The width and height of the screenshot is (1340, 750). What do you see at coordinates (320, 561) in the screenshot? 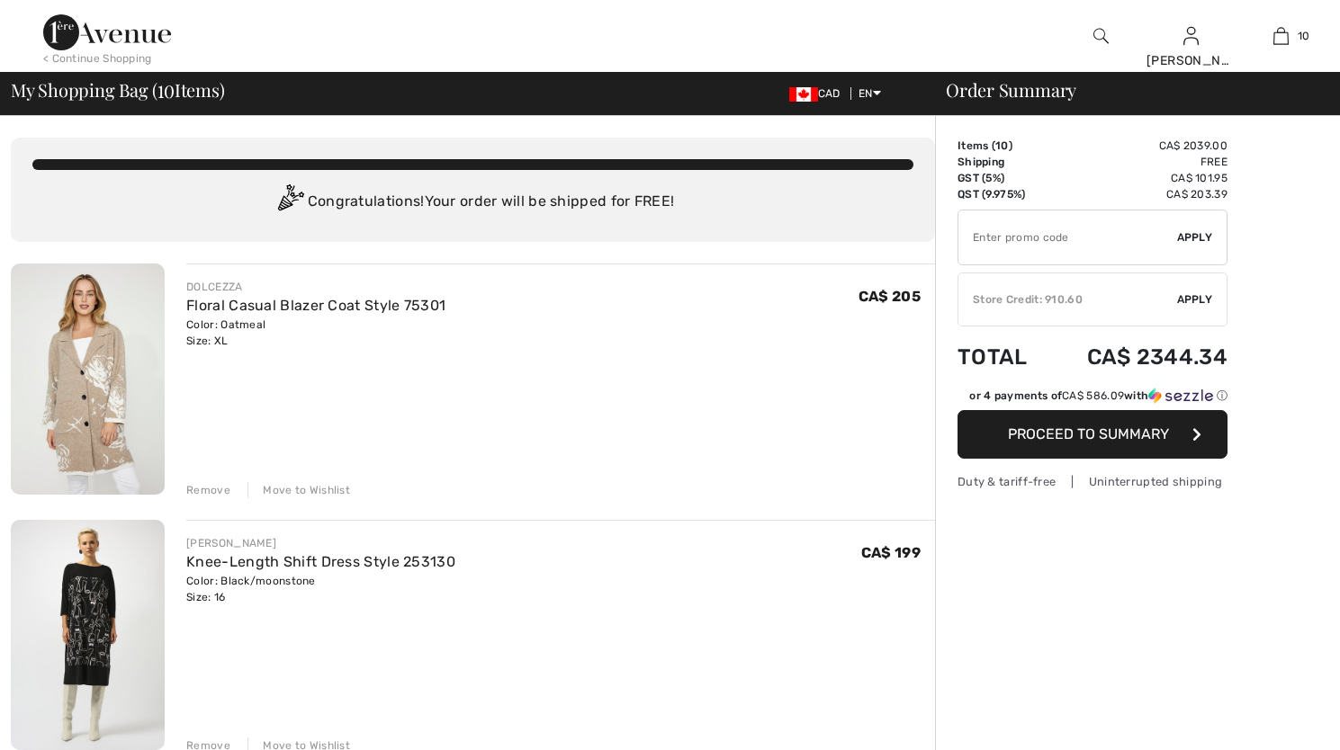
I see `a: Knee-Length Shift Dress Style 253130` at bounding box center [320, 561].